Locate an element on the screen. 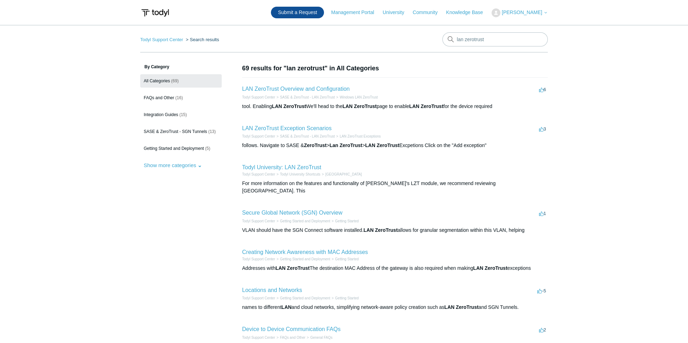  em: ZeroTrust is located at coordinates (315, 145).